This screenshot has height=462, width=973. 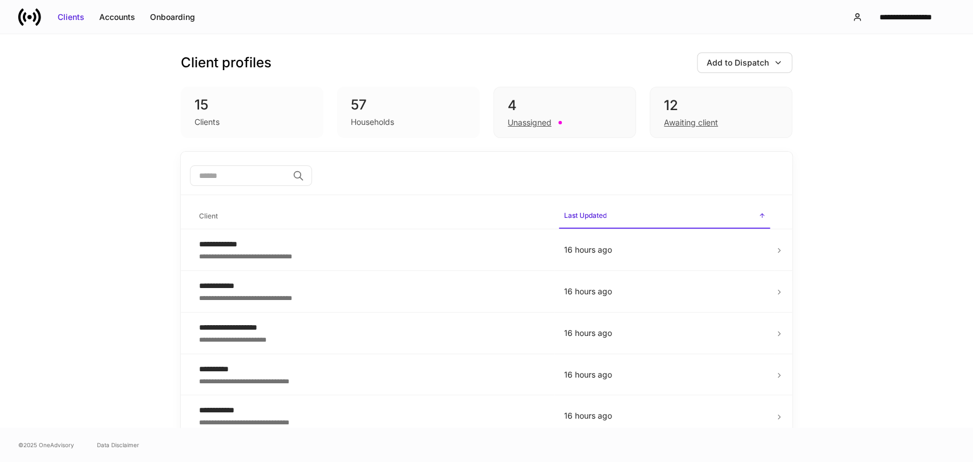 What do you see at coordinates (172, 17) in the screenshot?
I see `button: Onboarding` at bounding box center [172, 17].